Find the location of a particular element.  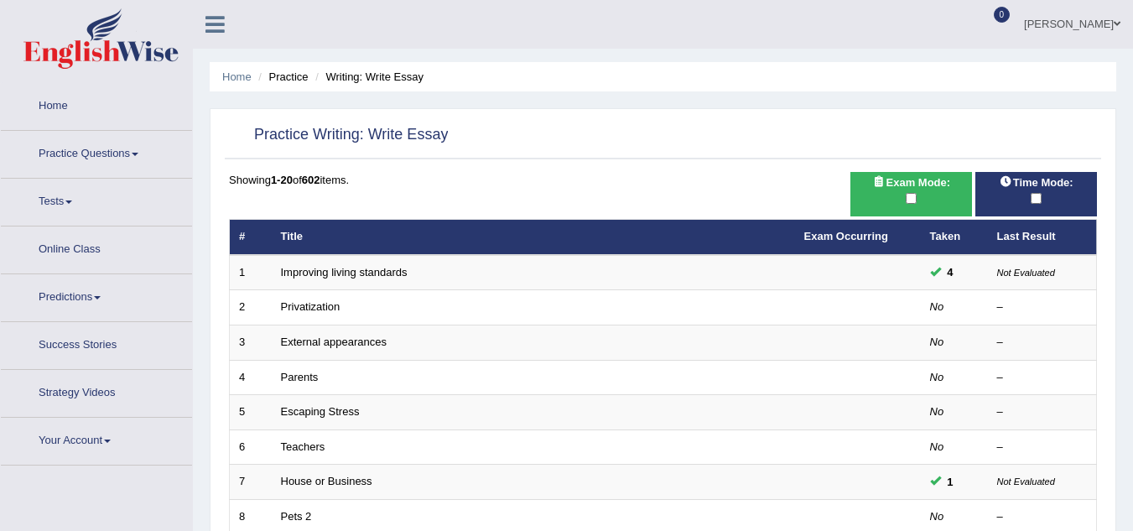

a: Pets 2 is located at coordinates (296, 516).